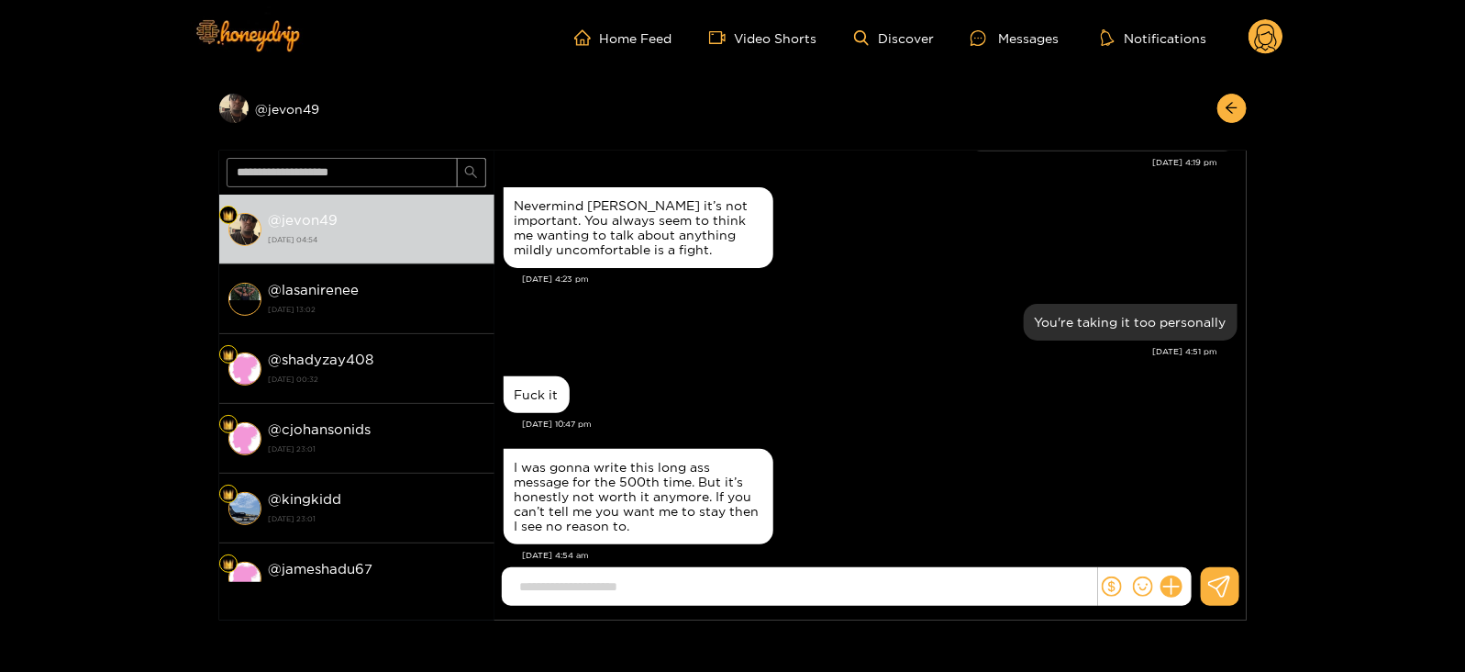 This screenshot has width=1465, height=672. What do you see at coordinates (472, 172) in the screenshot?
I see `button: search` at bounding box center [472, 172].